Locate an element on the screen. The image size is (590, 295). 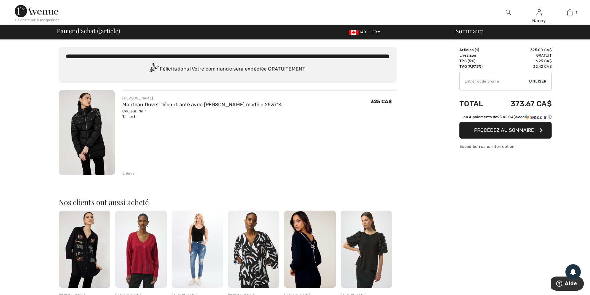
span: FR is located at coordinates (376, 32).